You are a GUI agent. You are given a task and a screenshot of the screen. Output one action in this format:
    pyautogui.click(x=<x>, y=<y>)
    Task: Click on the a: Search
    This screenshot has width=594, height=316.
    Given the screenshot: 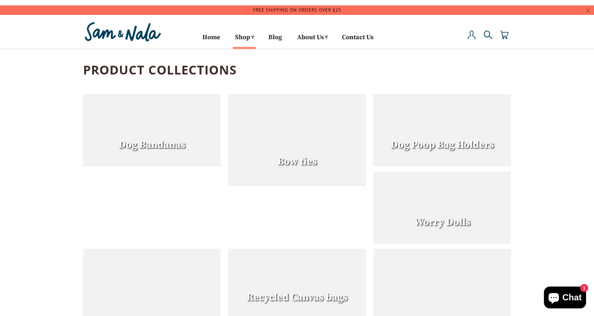 What is the action you would take?
    pyautogui.click(x=488, y=38)
    